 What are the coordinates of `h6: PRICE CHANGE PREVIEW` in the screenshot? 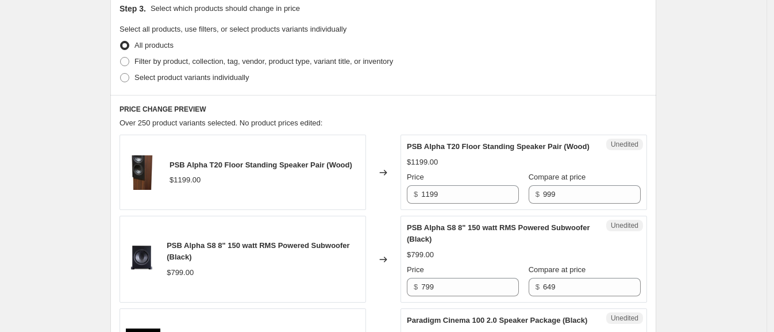 It's located at (383, 109).